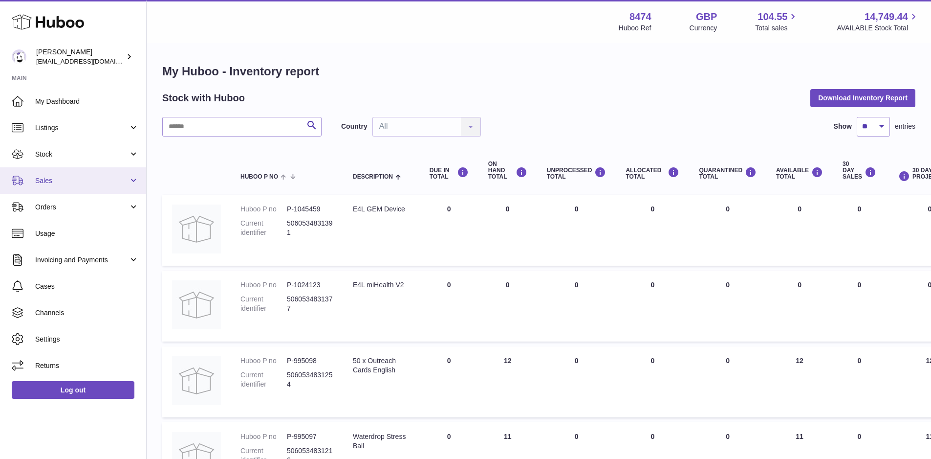 Image resolution: width=931 pixels, height=459 pixels. I want to click on span: Cases, so click(87, 286).